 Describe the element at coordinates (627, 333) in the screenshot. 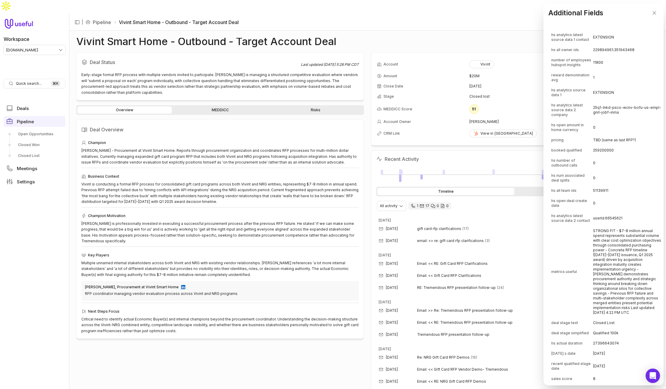

I see `td: Qualified 100k` at that location.